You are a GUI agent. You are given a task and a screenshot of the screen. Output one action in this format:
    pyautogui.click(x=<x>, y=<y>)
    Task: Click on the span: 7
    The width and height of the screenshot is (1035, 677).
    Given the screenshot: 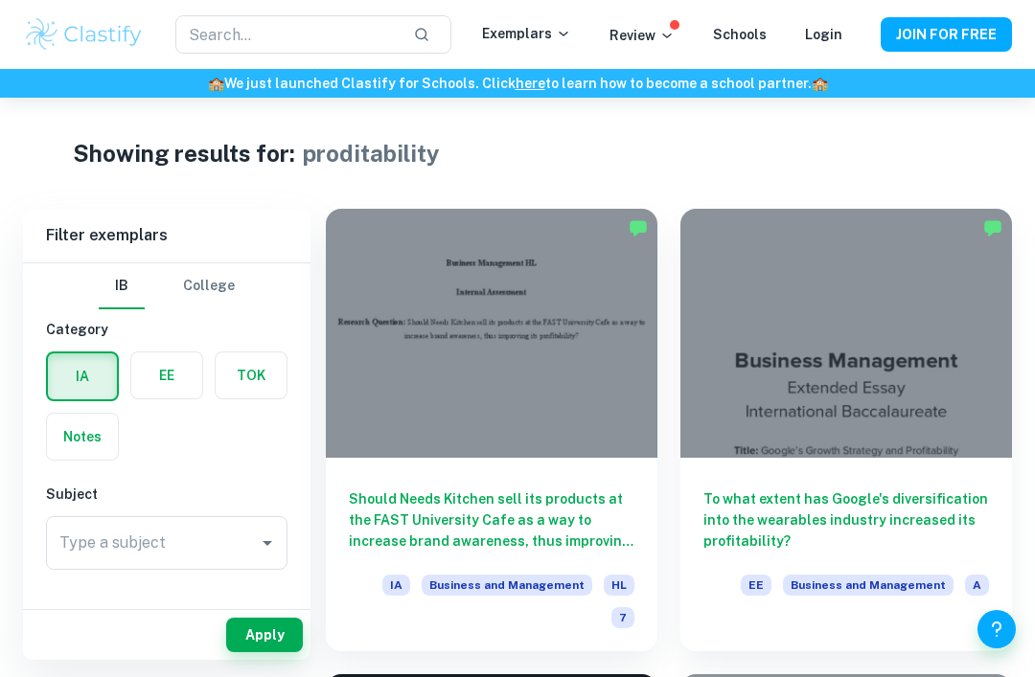 What is the action you would take?
    pyautogui.click(x=623, y=618)
    